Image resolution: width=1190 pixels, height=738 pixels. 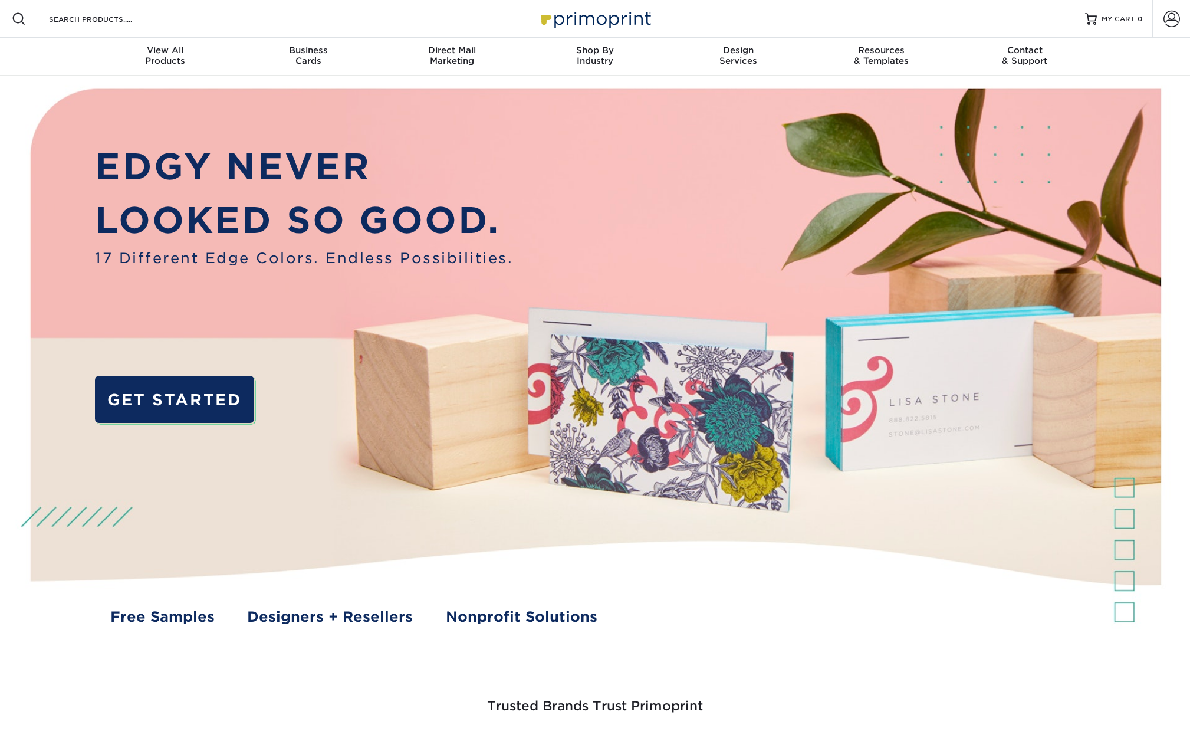 What do you see at coordinates (304, 167) in the screenshot?
I see `p: EDGY NEVER` at bounding box center [304, 167].